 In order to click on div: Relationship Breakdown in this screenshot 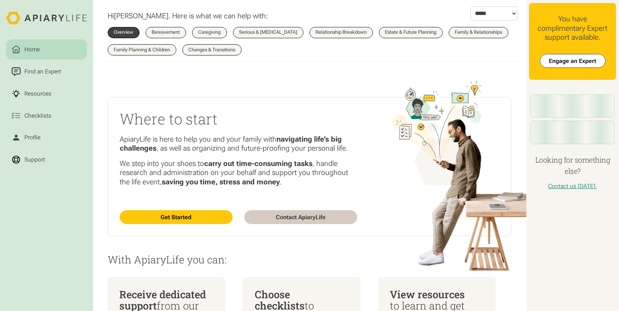, I will do `click(341, 32)`.